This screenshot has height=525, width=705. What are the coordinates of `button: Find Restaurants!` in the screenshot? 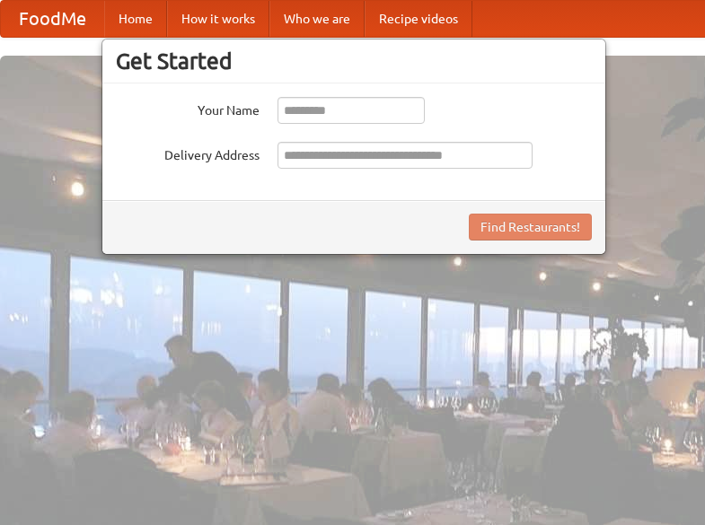 It's located at (530, 227).